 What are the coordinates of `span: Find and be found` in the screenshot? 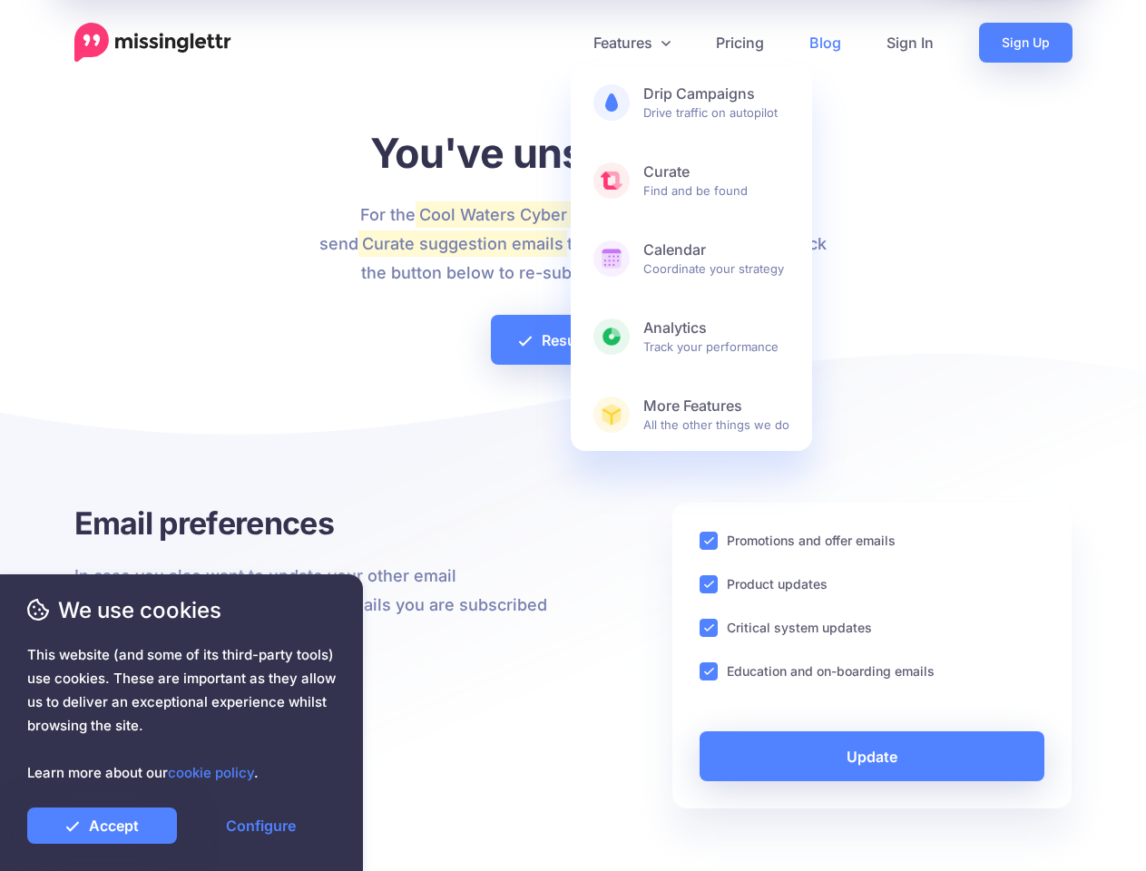 It's located at (716, 181).